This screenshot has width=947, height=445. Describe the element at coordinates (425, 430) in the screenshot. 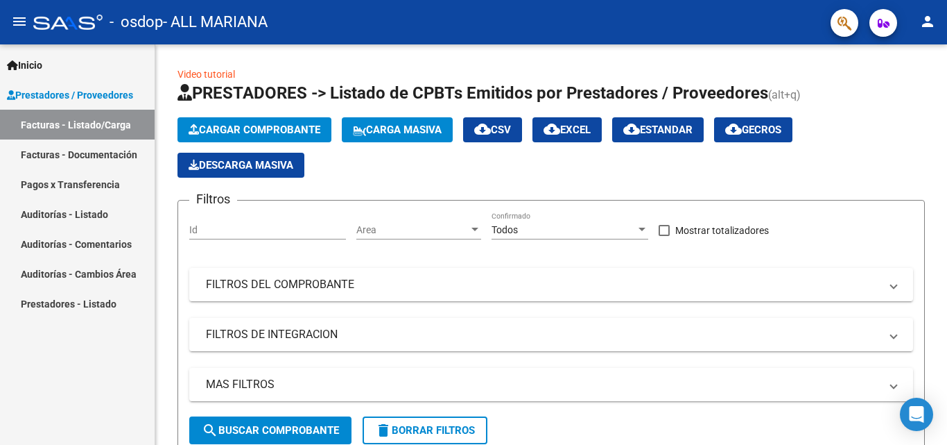

I see `button: Borrar Filtros` at that location.